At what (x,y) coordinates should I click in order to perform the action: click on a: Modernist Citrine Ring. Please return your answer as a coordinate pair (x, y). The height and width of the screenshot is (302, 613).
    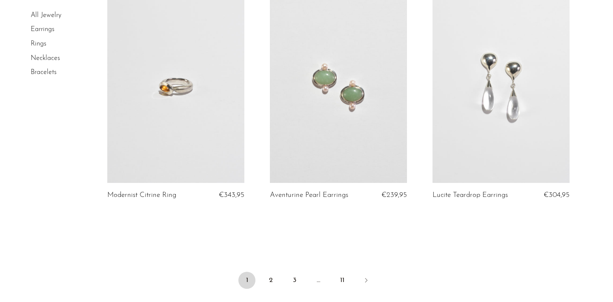
    Looking at the image, I should click on (142, 195).